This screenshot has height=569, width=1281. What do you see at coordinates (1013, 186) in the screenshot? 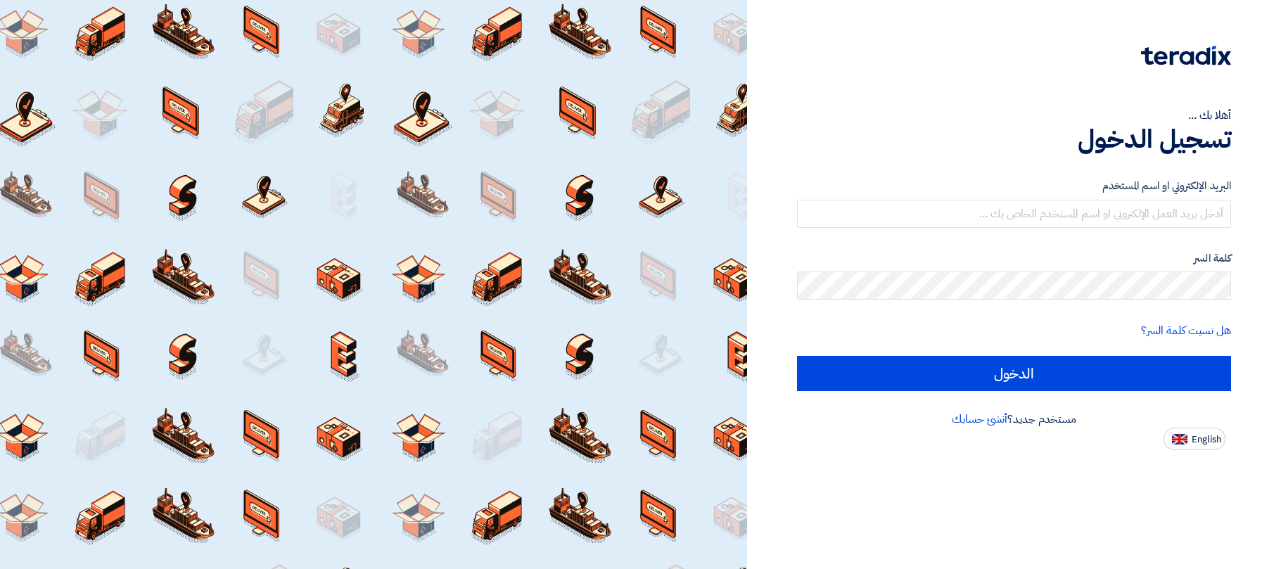
I see `label: البريد الإلكتروني او اسم المستخدم` at bounding box center [1013, 186].